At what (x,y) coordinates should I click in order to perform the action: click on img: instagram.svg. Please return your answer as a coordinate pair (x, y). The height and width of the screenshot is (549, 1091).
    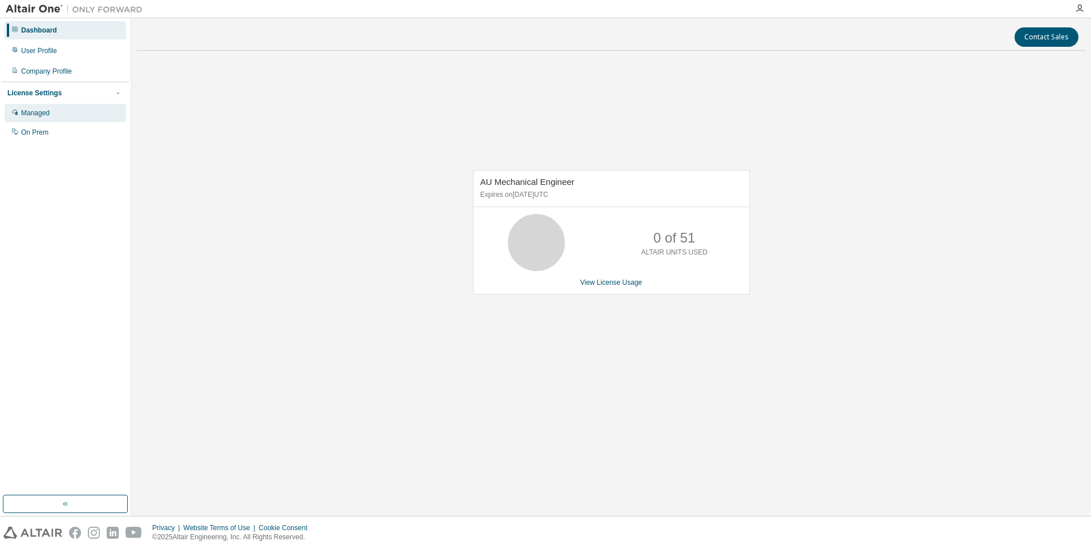
    Looking at the image, I should click on (94, 532).